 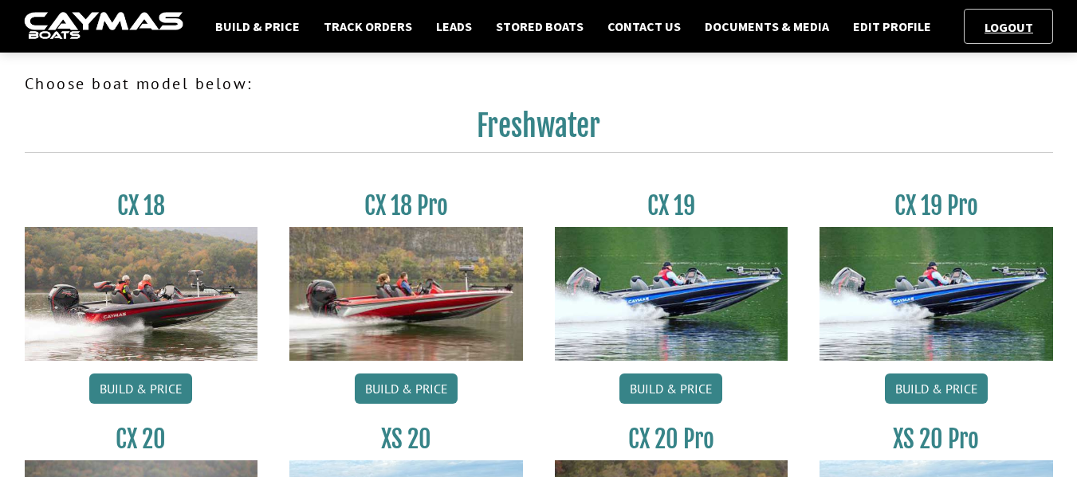 What do you see at coordinates (767, 26) in the screenshot?
I see `a: Documents & Media` at bounding box center [767, 26].